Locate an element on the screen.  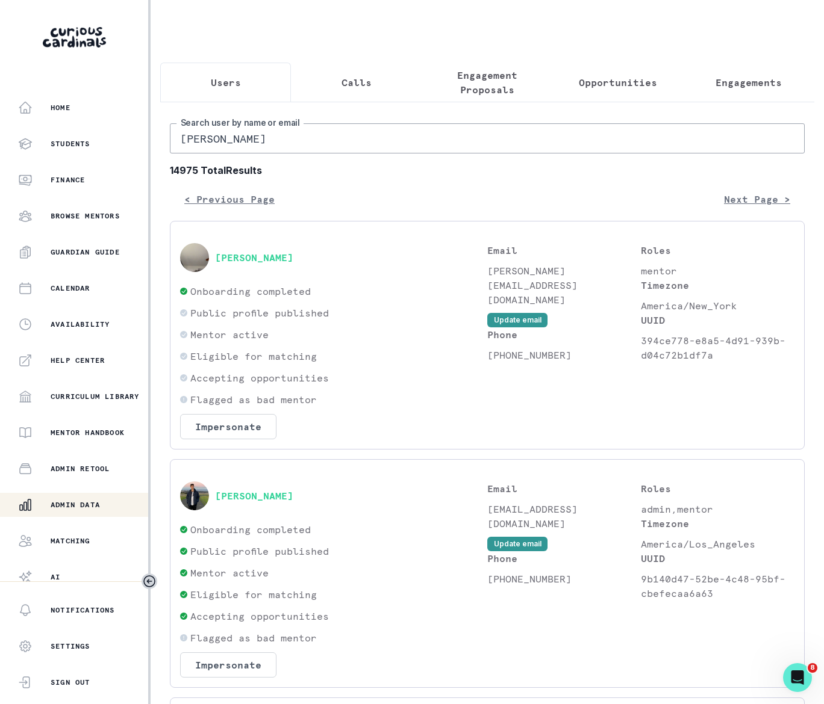
p: Engagements is located at coordinates (748, 82).